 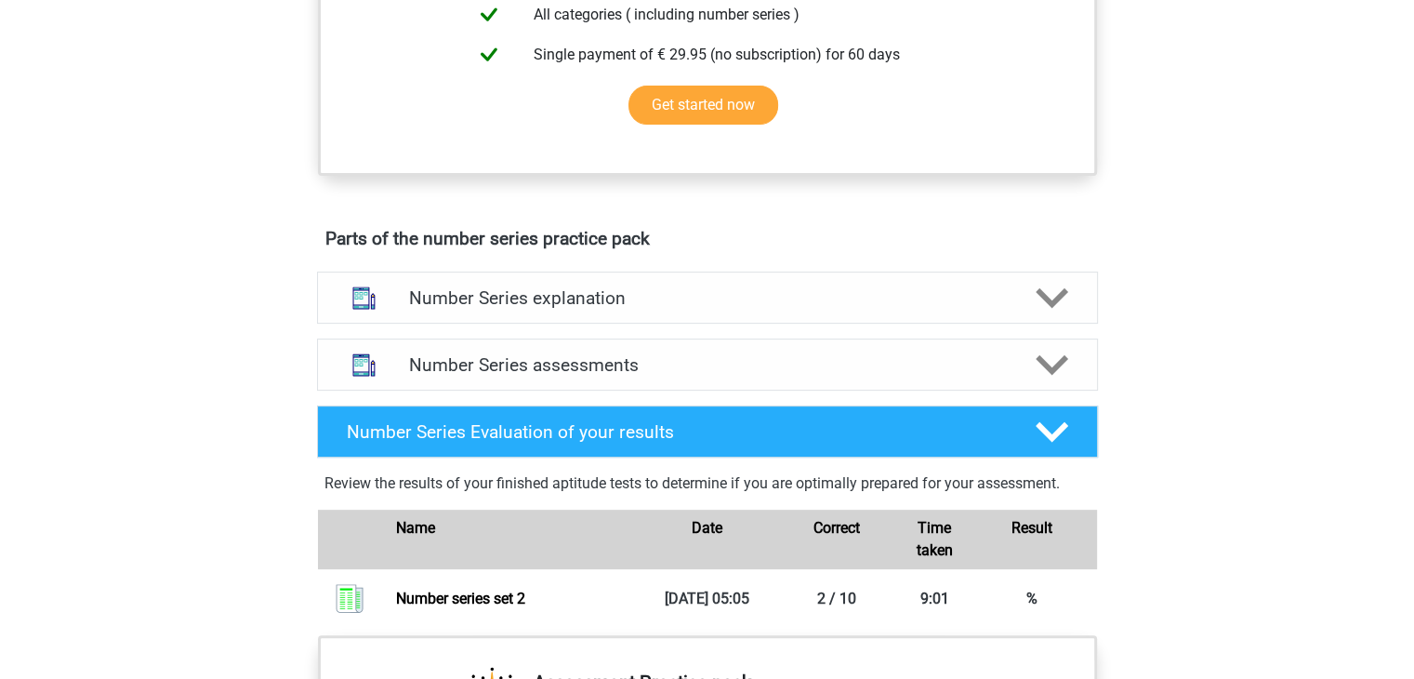 I want to click on h4: Number Series explanation, so click(x=707, y=297).